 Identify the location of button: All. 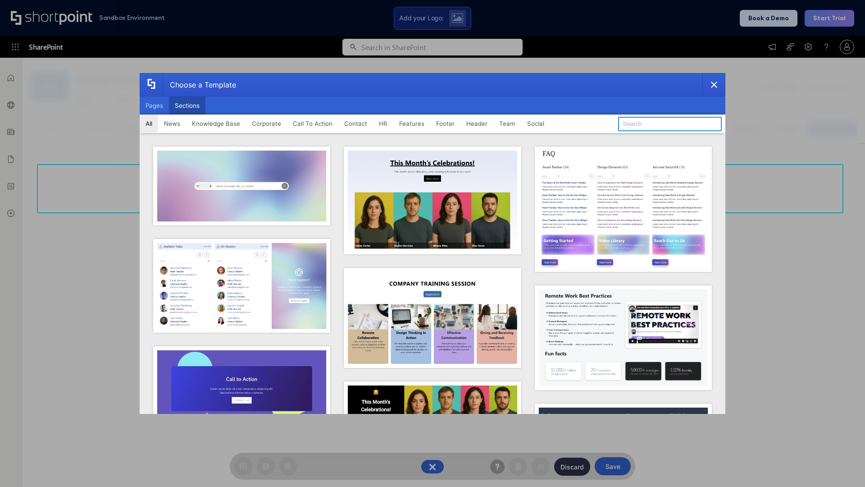
(149, 123).